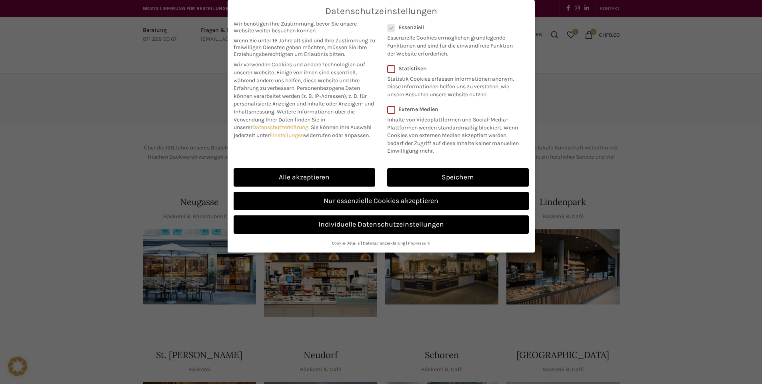  Describe the element at coordinates (381, 201) in the screenshot. I see `a: Nur essenzielle Cookies akzeptieren` at that location.